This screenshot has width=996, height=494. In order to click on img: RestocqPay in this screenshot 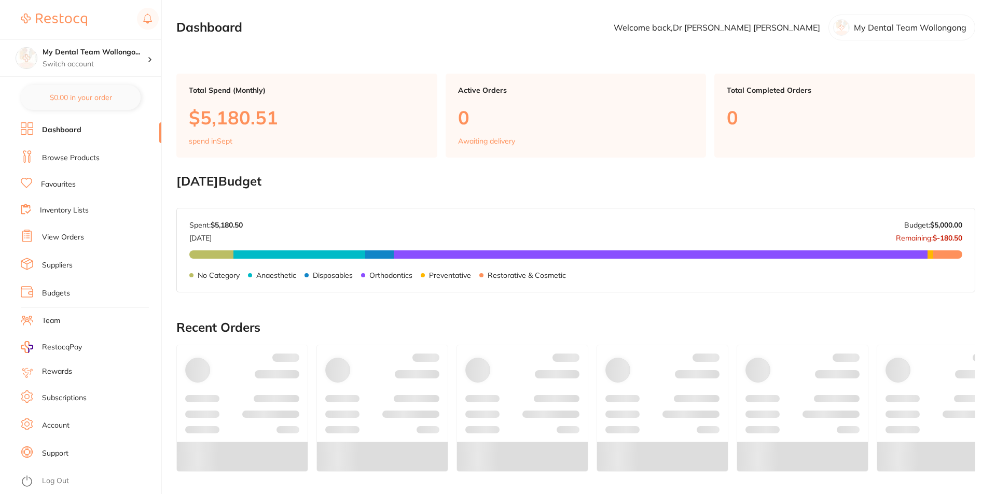, I will do `click(27, 347)`.